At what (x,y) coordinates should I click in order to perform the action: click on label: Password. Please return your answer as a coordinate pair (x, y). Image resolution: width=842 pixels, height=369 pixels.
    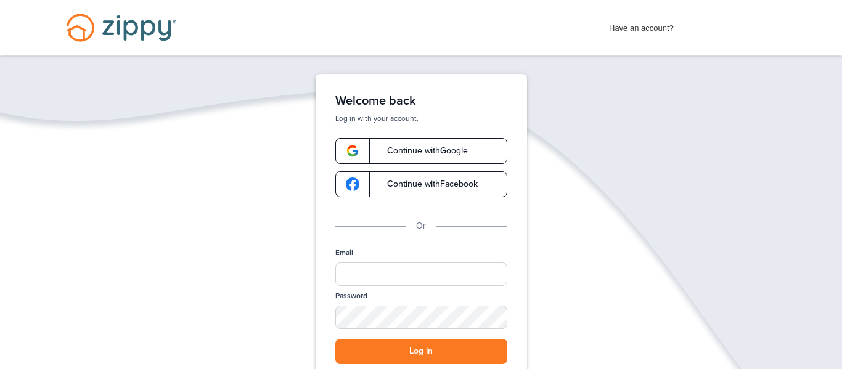
    Looking at the image, I should click on (351, 296).